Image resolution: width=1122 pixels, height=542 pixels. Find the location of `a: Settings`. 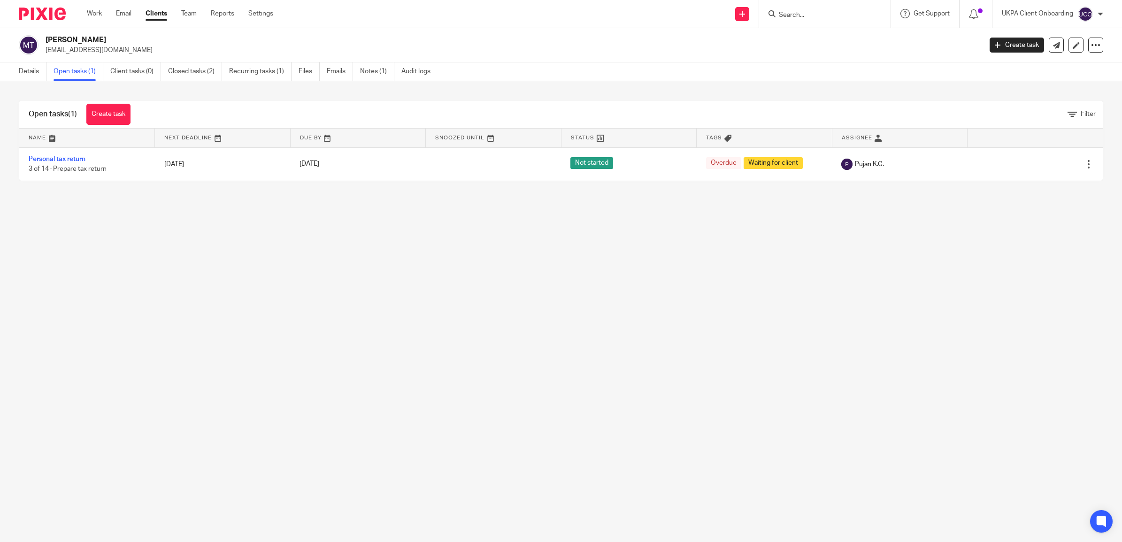

a: Settings is located at coordinates (261, 14).